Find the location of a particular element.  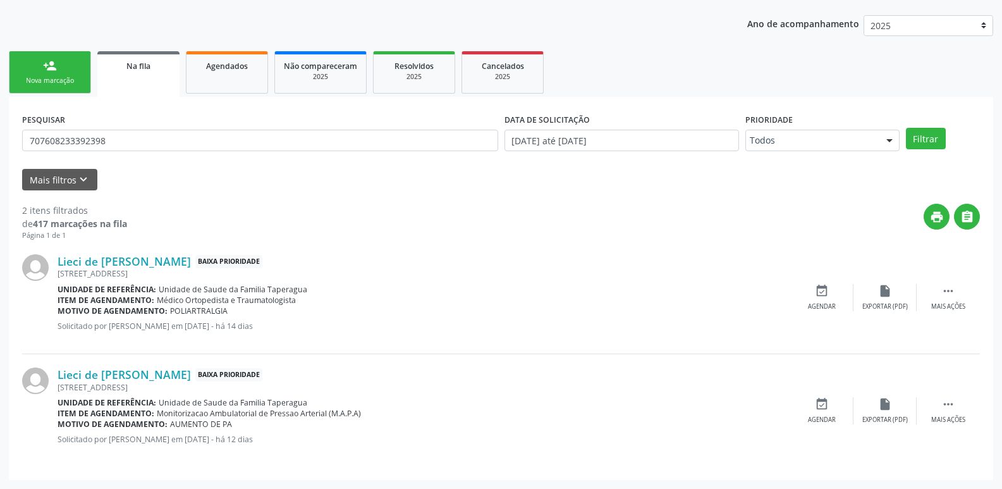

label: Prioridade is located at coordinates (769, 119).